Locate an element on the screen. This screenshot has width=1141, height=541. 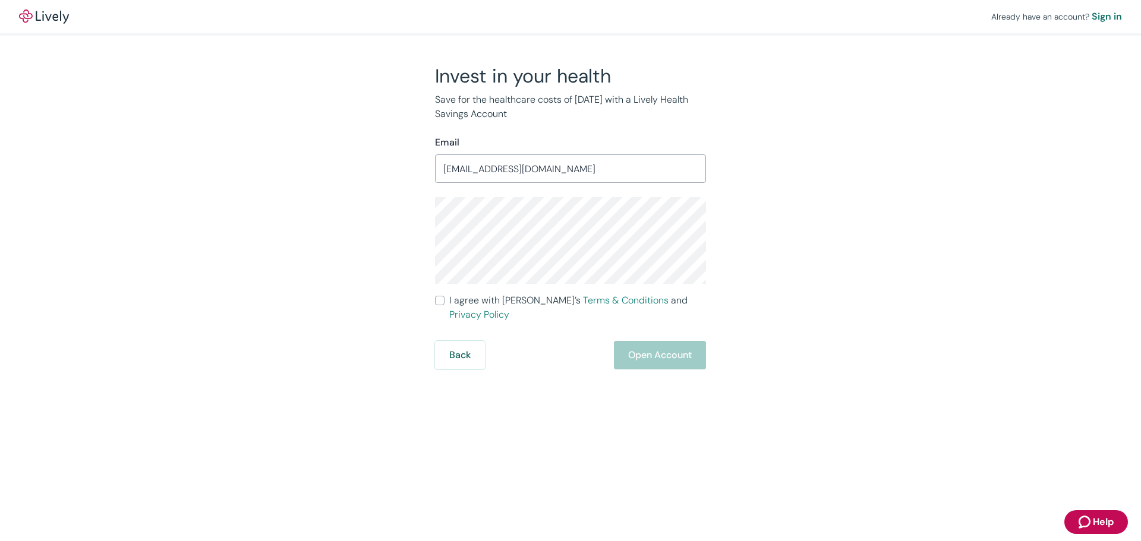
a: Privacy Policy is located at coordinates (479, 314).